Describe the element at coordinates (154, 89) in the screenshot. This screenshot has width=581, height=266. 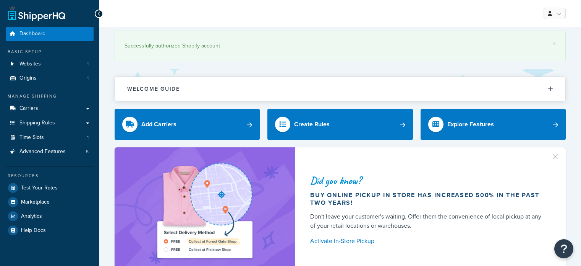
I see `h2: Welcome Guide` at that location.